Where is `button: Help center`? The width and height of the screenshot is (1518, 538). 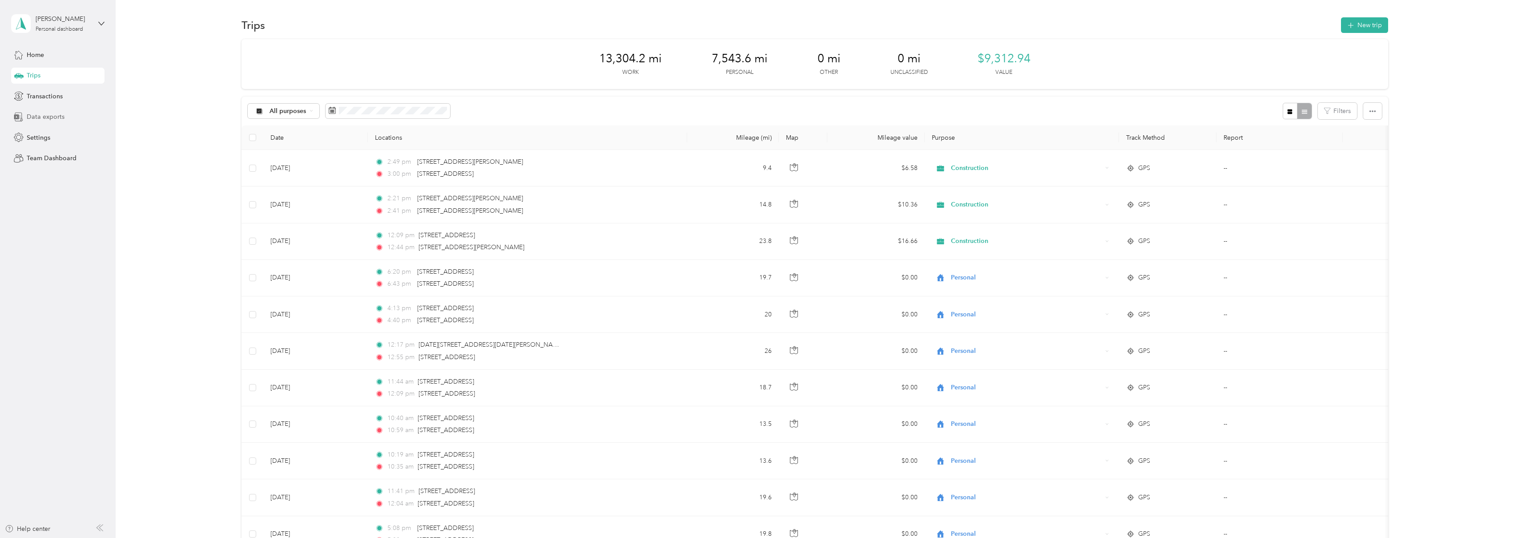 button: Help center is located at coordinates (28, 529).